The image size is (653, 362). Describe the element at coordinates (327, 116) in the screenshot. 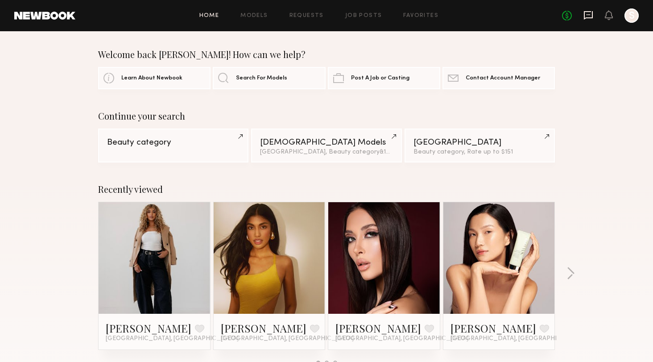

I see `div: Continue your search` at that location.